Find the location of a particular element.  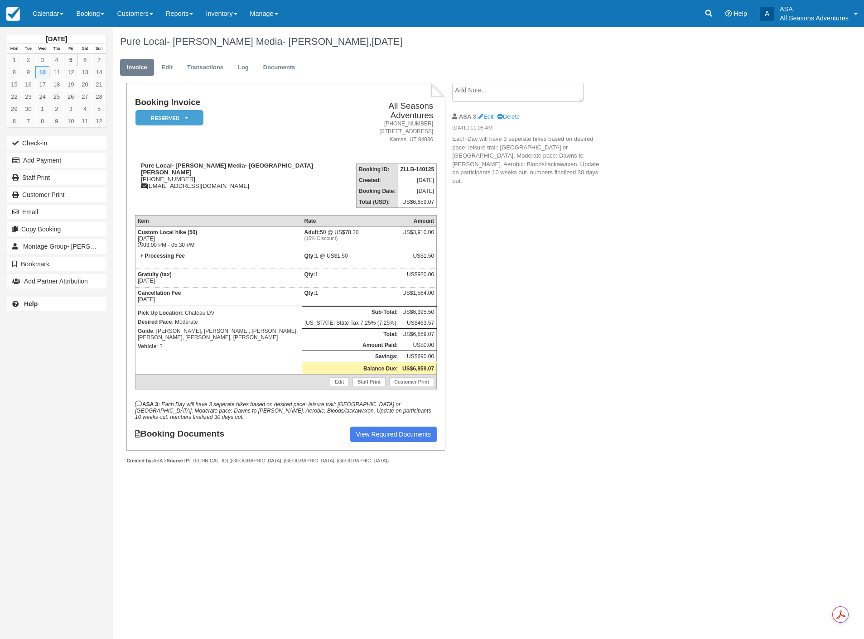

th: Amount Paid: is located at coordinates (351, 345).